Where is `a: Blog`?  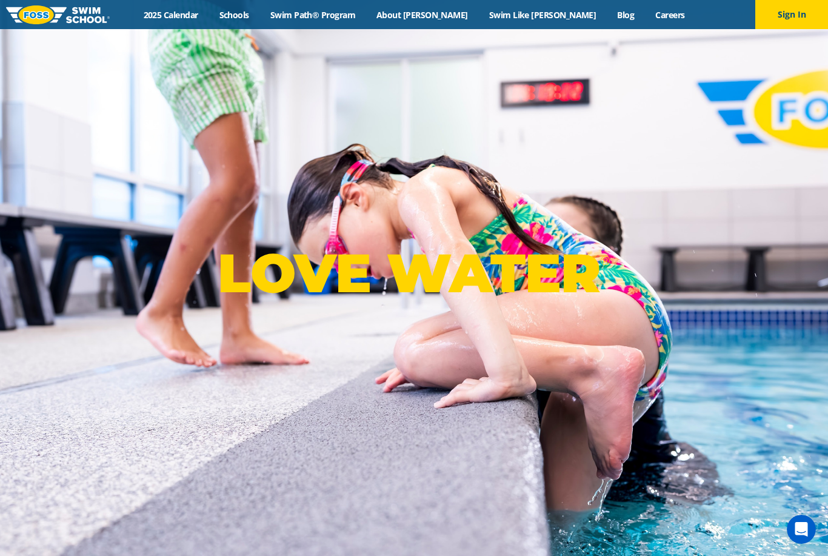
a: Blog is located at coordinates (626, 15).